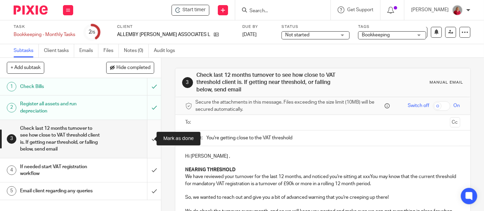  I want to click on h1: Email client regarding any queries, so click(60, 191).